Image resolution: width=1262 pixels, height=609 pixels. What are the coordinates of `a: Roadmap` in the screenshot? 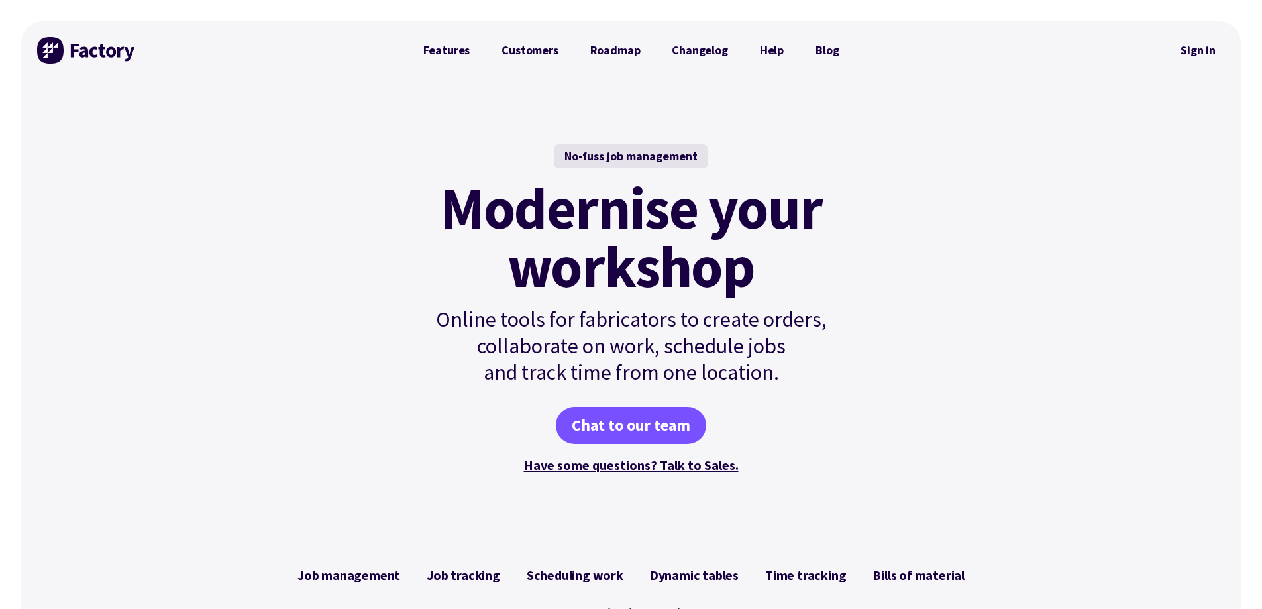 It's located at (615, 50).